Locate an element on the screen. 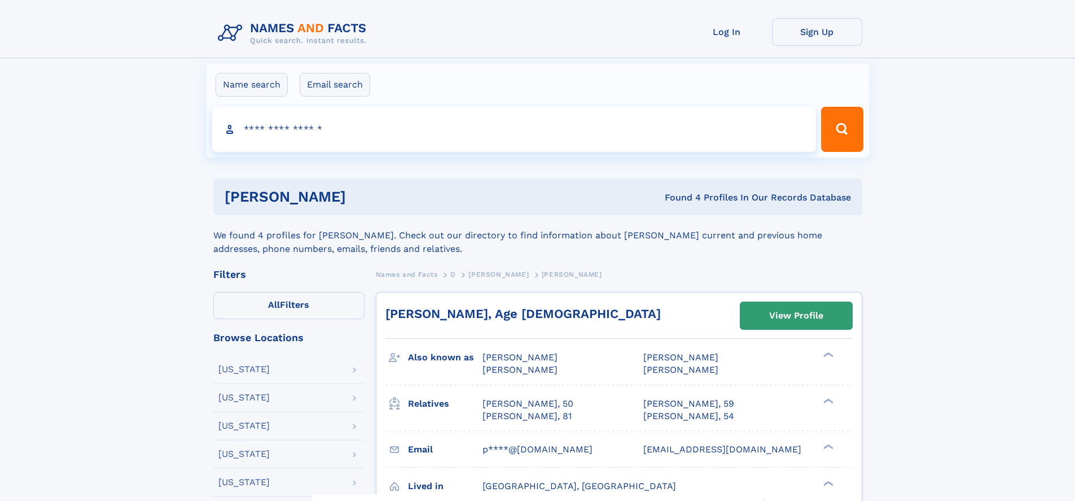 The image size is (1075, 501). input: search input is located at coordinates (514, 129).